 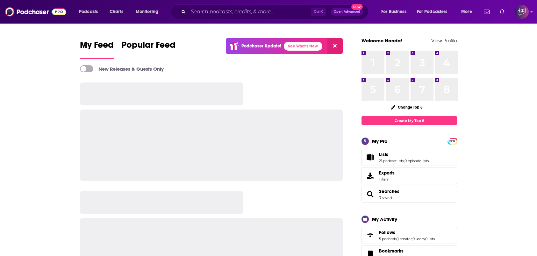 What do you see at coordinates (116, 12) in the screenshot?
I see `span: Charts` at bounding box center [116, 12].